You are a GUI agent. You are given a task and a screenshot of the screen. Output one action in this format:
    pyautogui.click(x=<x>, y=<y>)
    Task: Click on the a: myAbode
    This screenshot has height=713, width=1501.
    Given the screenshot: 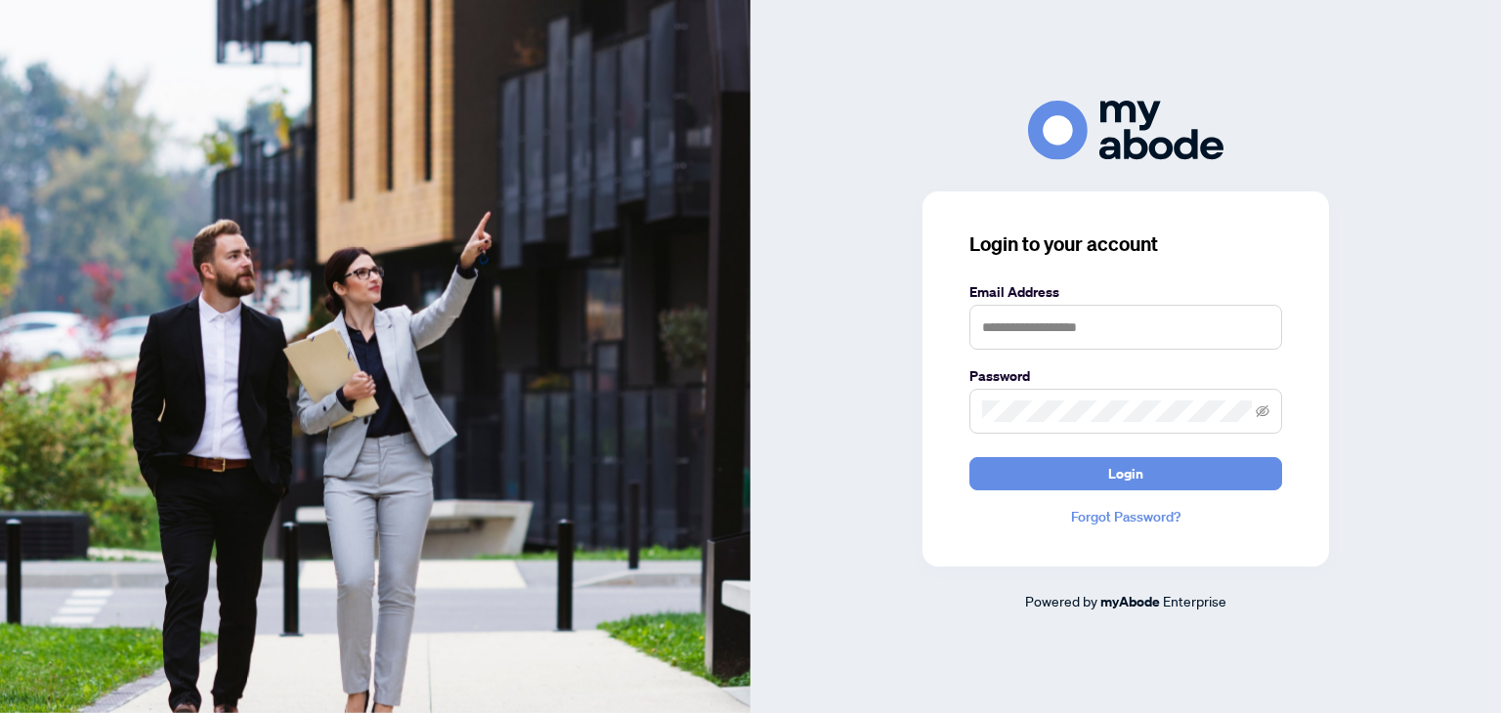 What is the action you would take?
    pyautogui.click(x=1130, y=602)
    